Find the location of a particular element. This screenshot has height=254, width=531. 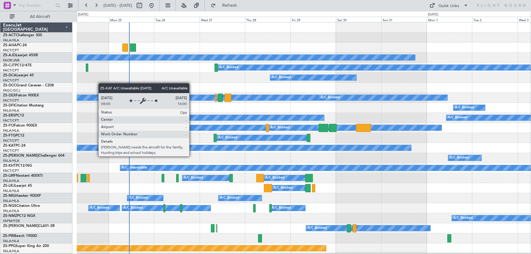

a: FAGC/GCJ is located at coordinates (12, 90).